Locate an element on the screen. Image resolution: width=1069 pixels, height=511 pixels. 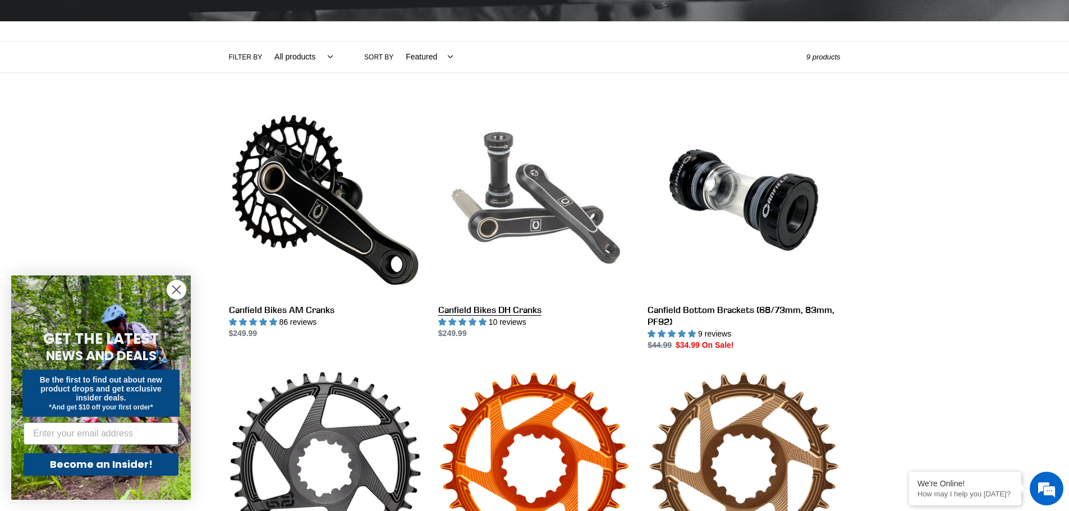
span: GET THE LATEST is located at coordinates (101, 339).